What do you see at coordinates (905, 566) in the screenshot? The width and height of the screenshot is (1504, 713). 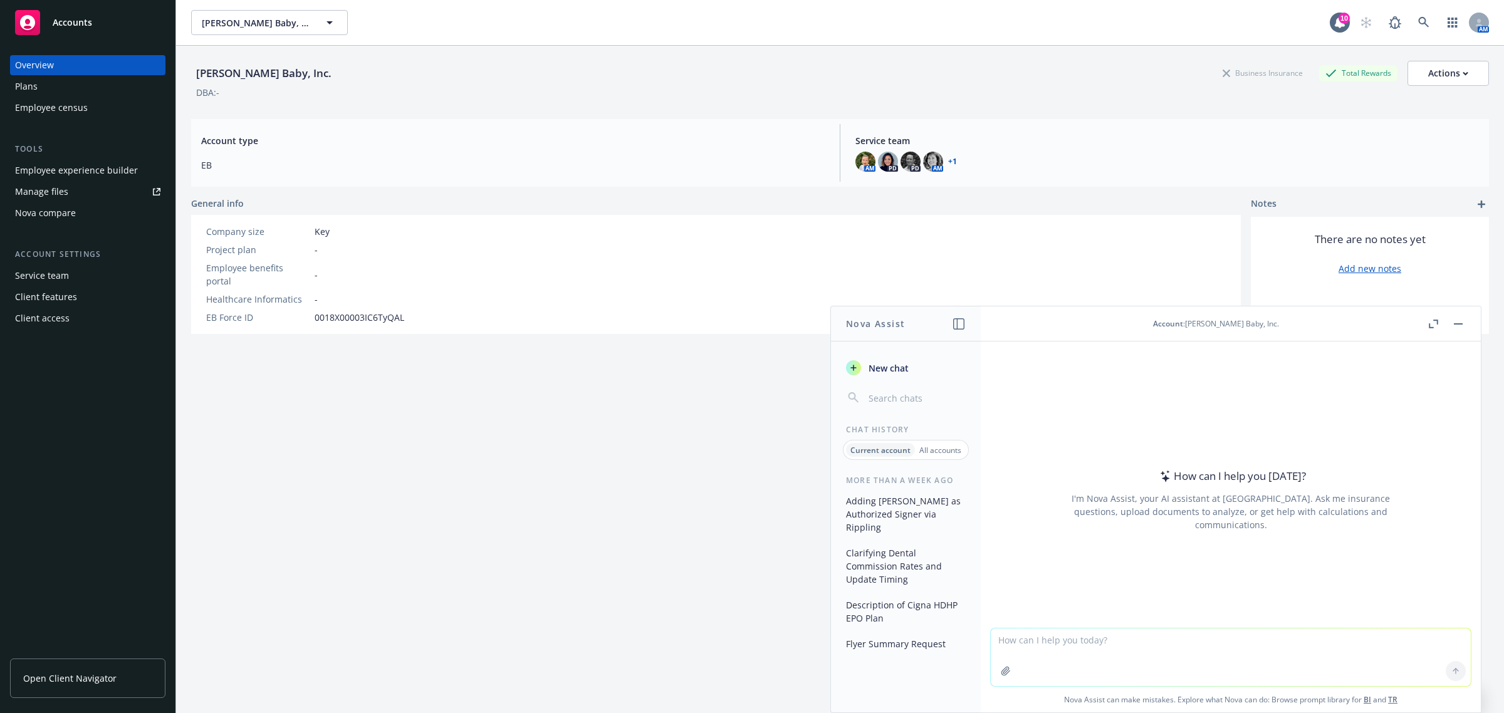 I see `button: Clarifying Dental Commission Rates and Update Timing` at bounding box center [905, 566].